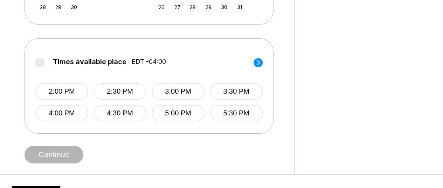  What do you see at coordinates (236, 113) in the screenshot?
I see `button: 5:30 PM` at bounding box center [236, 113].